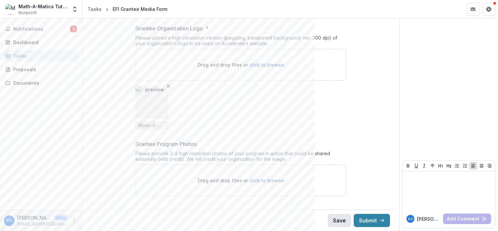 This screenshot has height=231, width=498. Describe the element at coordinates (489, 9) in the screenshot. I see `button: Get Help` at that location.